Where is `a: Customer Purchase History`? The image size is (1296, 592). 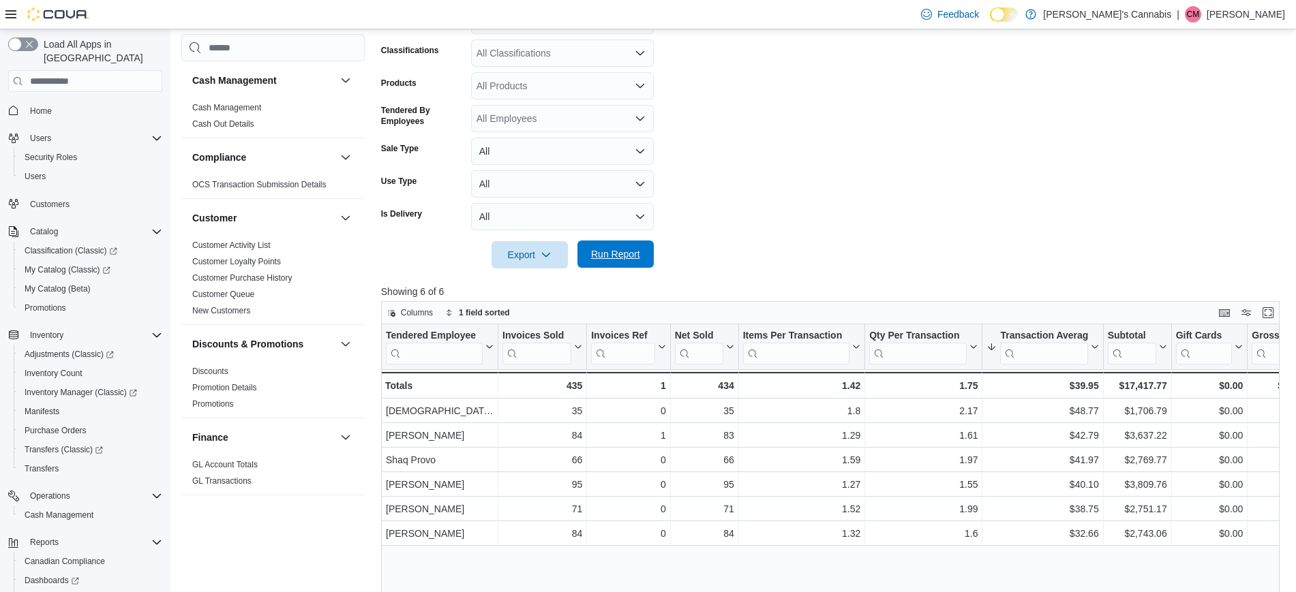
a: Customer Purchase History is located at coordinates (242, 278).